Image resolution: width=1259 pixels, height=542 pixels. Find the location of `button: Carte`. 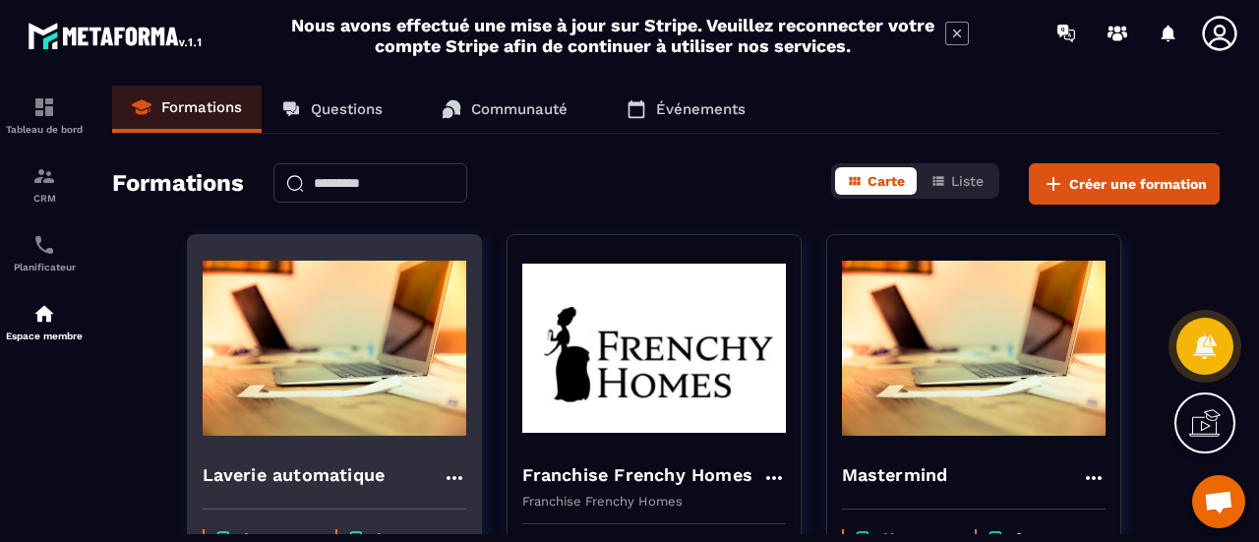

button: Carte is located at coordinates (875, 181).